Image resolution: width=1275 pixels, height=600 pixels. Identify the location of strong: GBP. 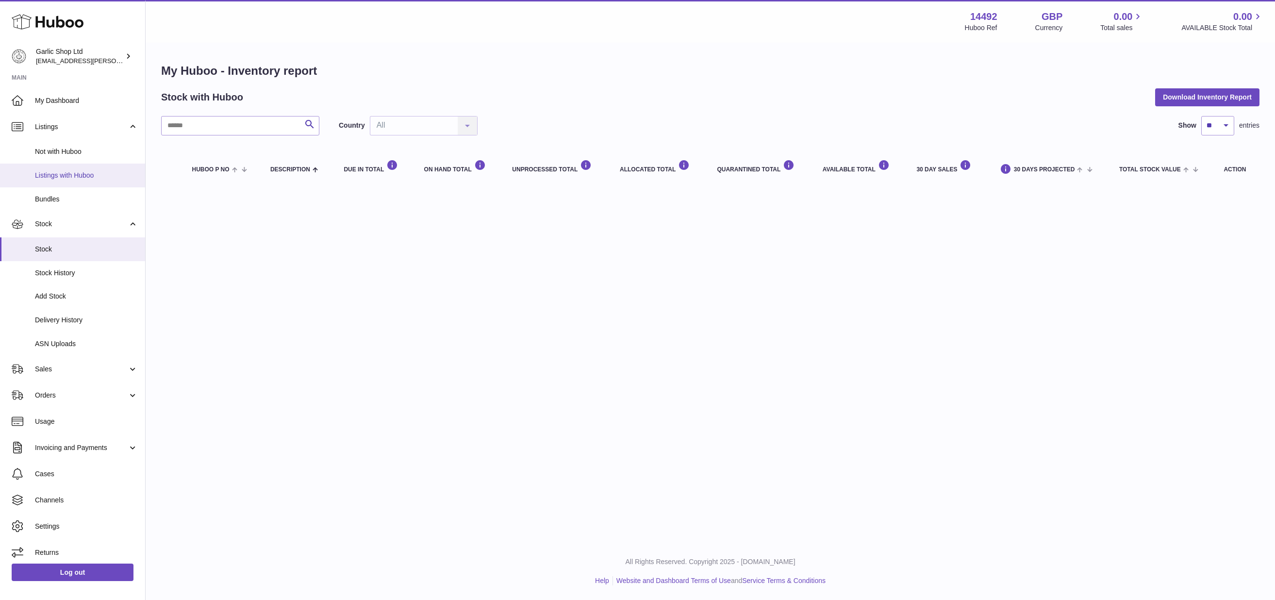
(1052, 17).